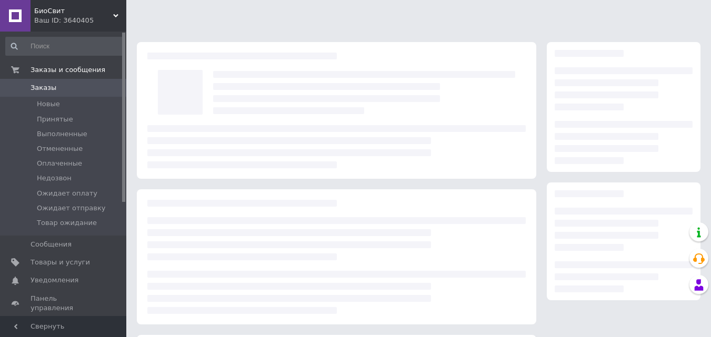 The width and height of the screenshot is (711, 337). What do you see at coordinates (65, 46) in the screenshot?
I see `input: Поиск` at bounding box center [65, 46].